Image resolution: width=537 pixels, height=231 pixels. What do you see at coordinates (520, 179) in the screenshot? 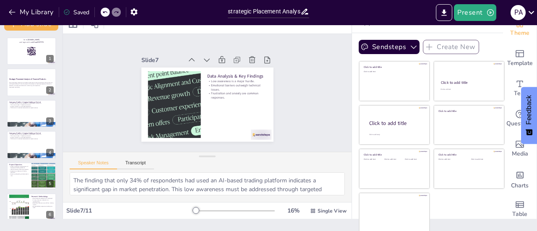
I see `div: Add charts and graphs` at bounding box center [520, 179].